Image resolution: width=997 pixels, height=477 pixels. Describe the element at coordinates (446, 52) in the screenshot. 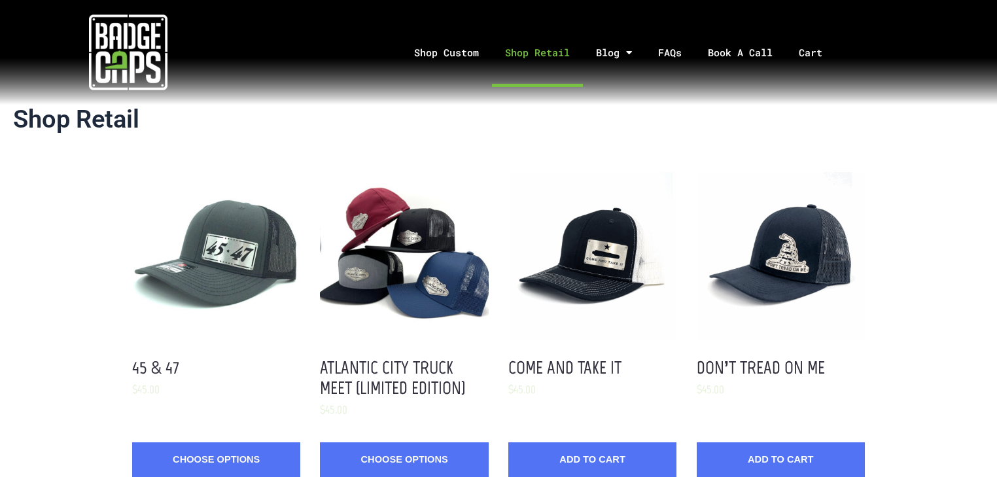

I see `a: Shop Custom` at that location.